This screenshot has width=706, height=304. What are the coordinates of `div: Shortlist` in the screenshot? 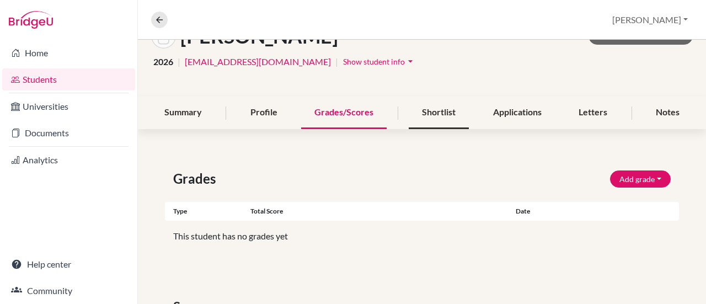 It's located at (439, 113).